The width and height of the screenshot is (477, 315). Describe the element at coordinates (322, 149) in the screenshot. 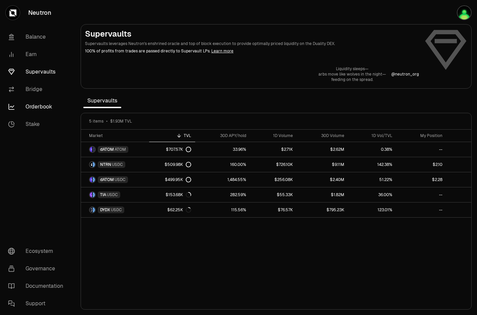

I see `a: $2.62M` at that location.